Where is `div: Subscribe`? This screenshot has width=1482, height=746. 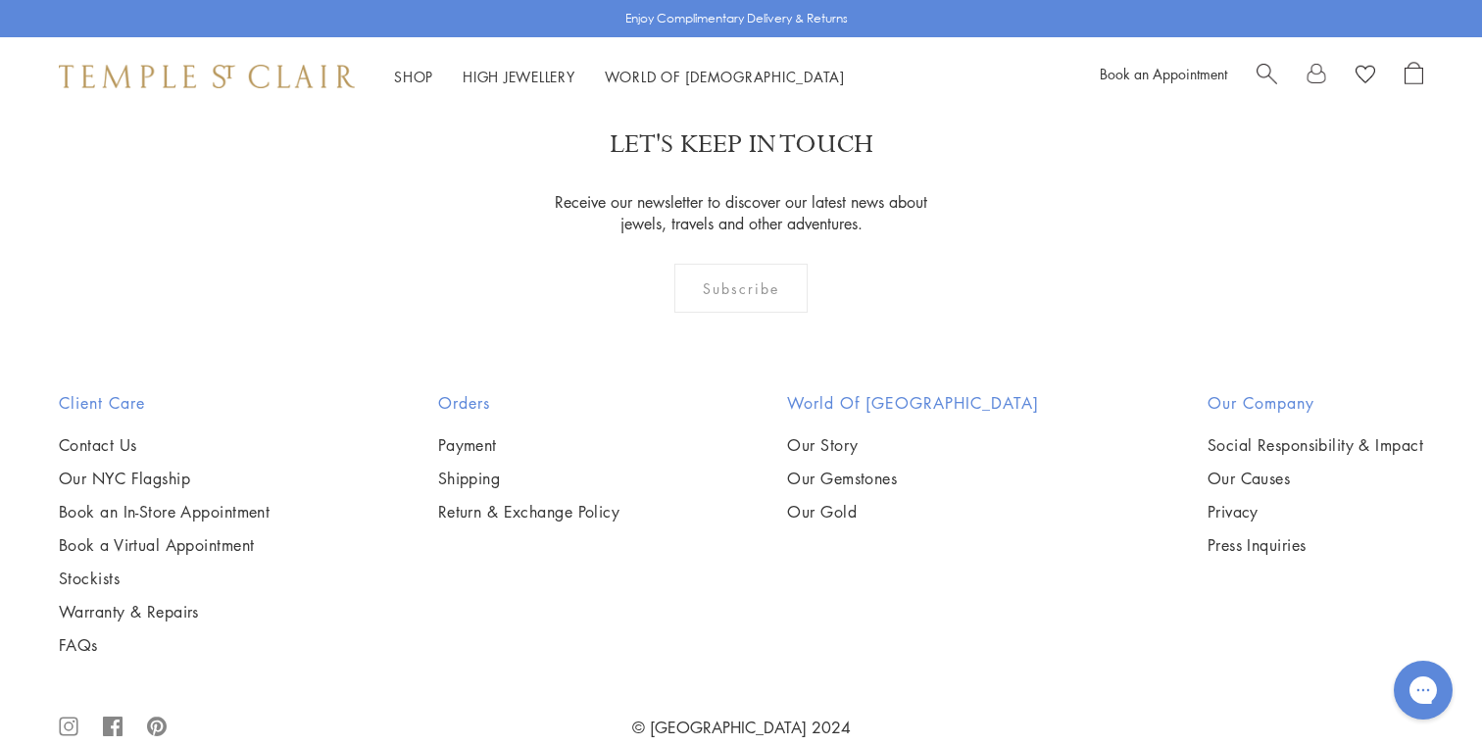 div: Subscribe is located at coordinates (741, 288).